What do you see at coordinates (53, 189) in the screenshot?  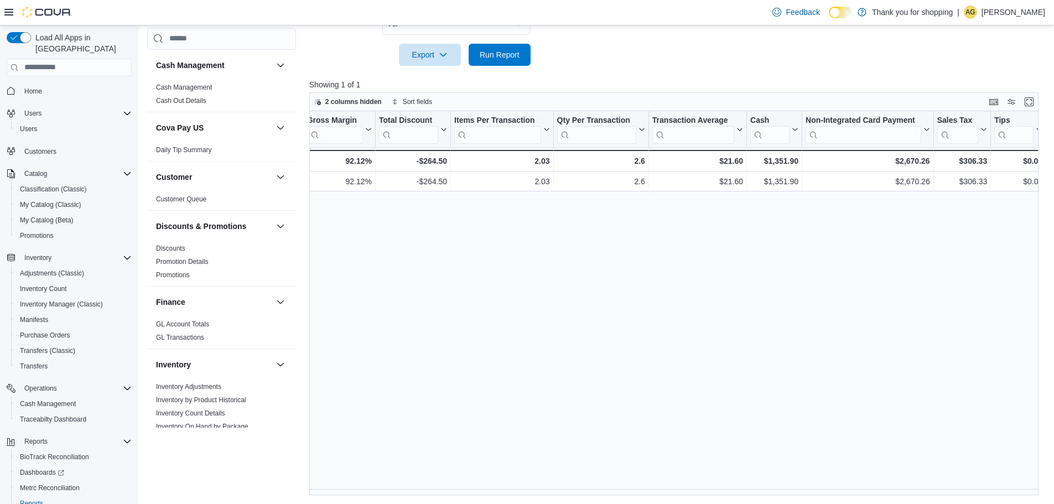 I see `span: Classification (Classic)` at bounding box center [53, 189].